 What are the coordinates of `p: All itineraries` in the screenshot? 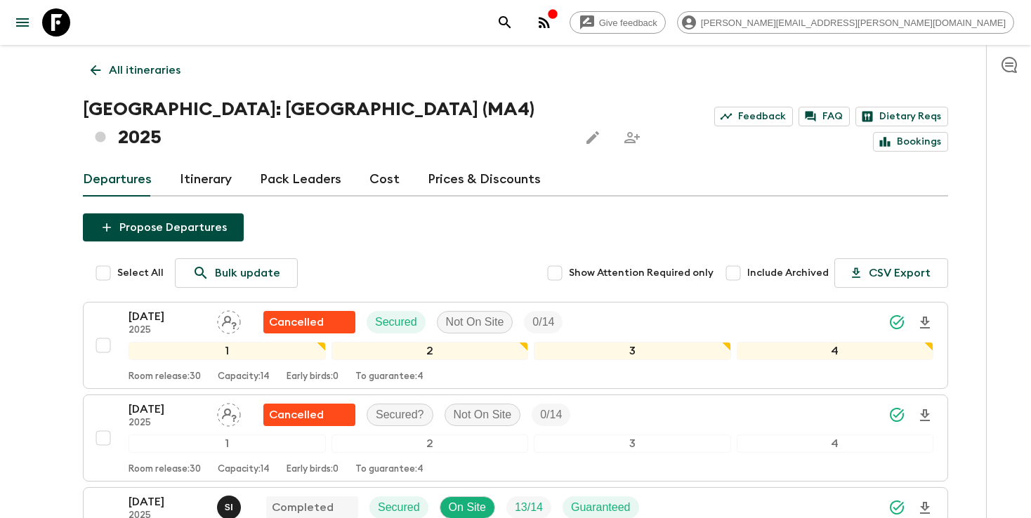 It's located at (145, 70).